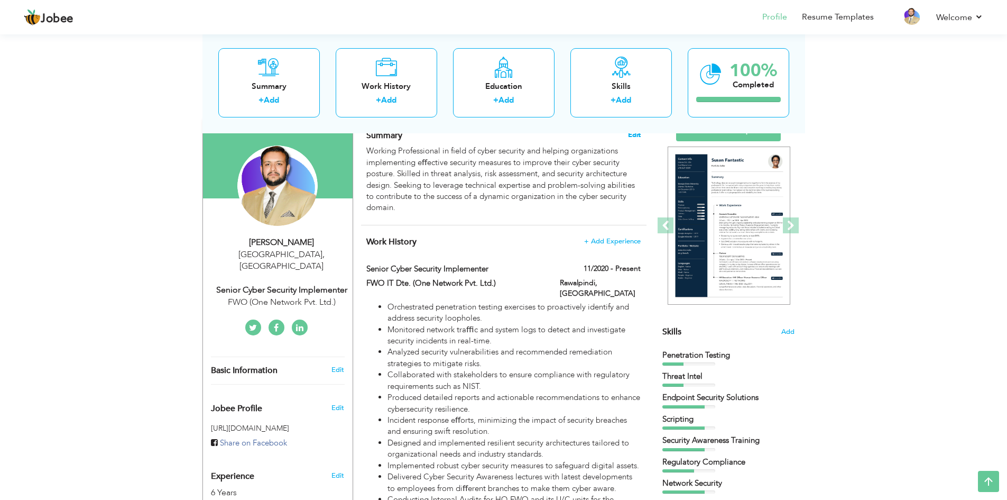 Image resolution: width=1007 pixels, height=500 pixels. Describe the element at coordinates (282, 302) in the screenshot. I see `div: FWO (One Network Pvt. Ltd.)` at that location.